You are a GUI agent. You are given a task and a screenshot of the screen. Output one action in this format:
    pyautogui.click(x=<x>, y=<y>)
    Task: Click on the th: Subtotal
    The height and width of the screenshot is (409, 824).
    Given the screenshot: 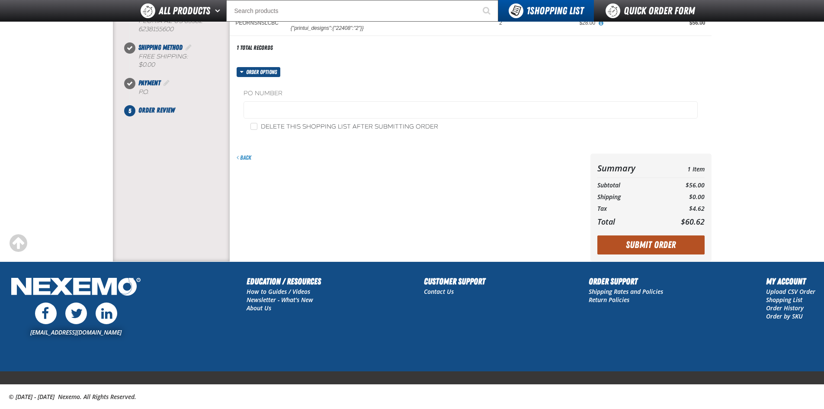 What is the action you would take?
    pyautogui.click(x=630, y=185)
    